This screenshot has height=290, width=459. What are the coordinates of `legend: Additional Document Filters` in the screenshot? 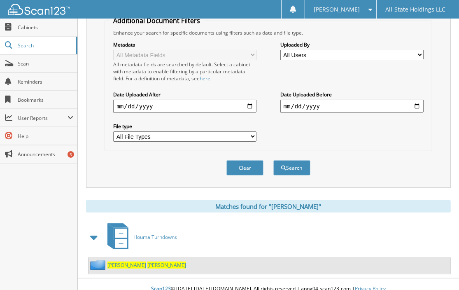 It's located at (156, 21).